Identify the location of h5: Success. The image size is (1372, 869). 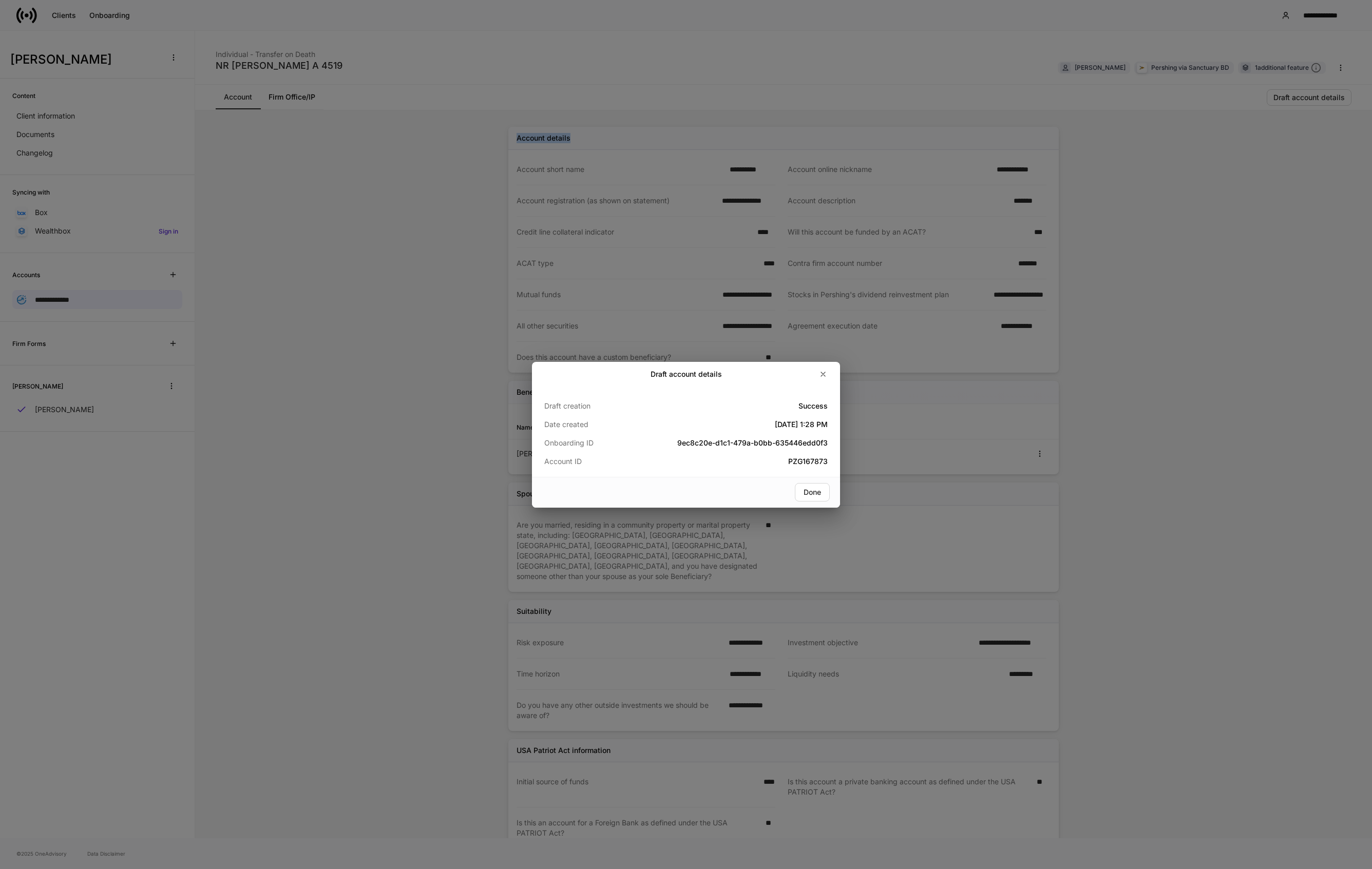
(733, 406).